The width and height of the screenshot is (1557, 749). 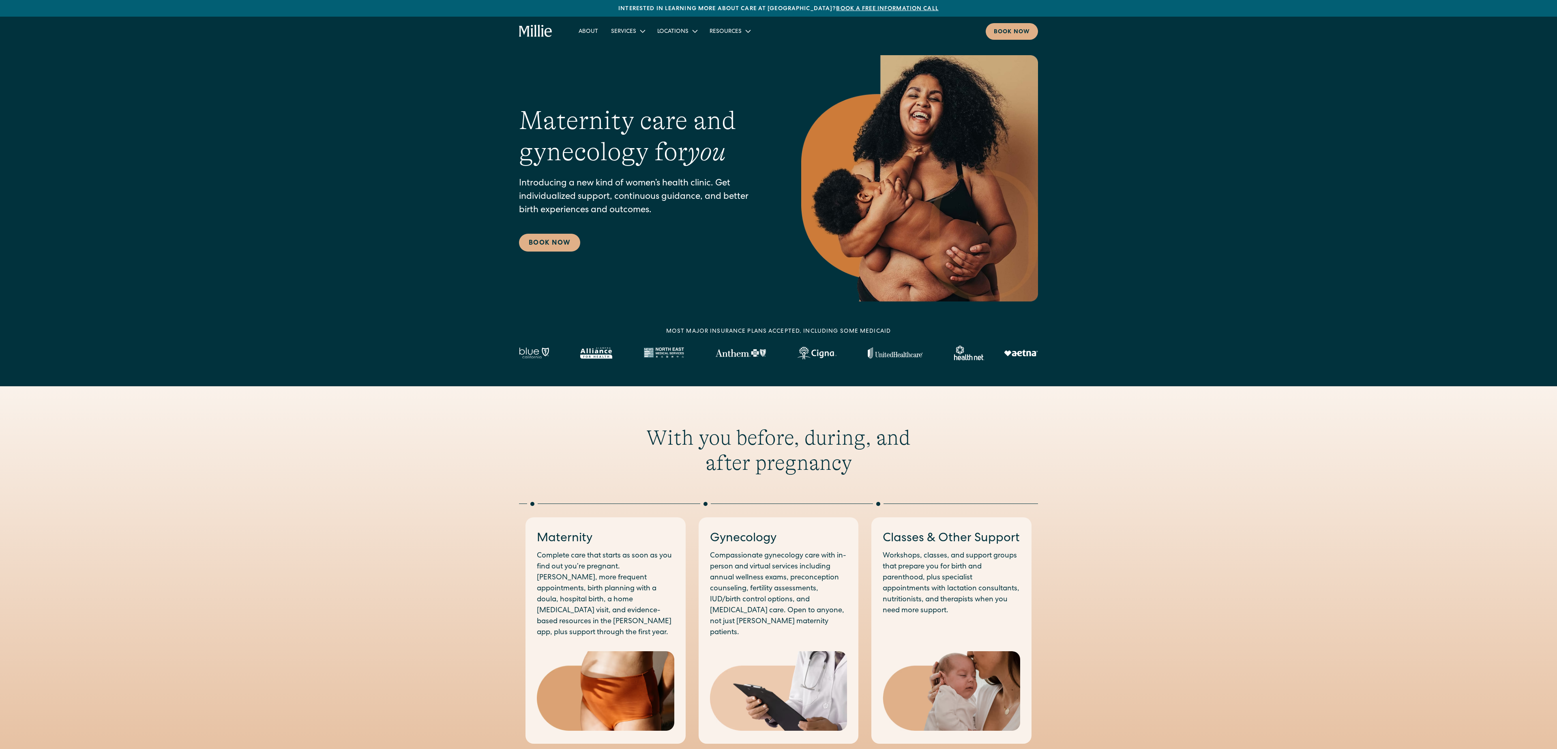 I want to click on p: Introducing a new kind of women’s health clinic. Get individualized support, continuous guidance,..., so click(x=644, y=197).